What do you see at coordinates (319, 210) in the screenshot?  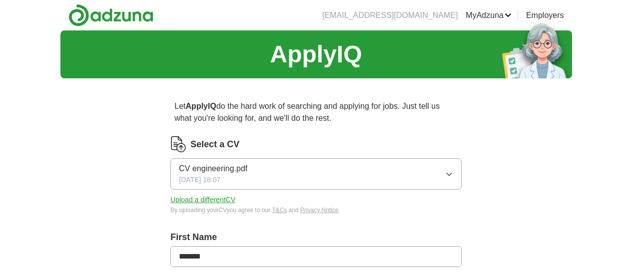 I see `a: Privacy Notice` at bounding box center [319, 210].